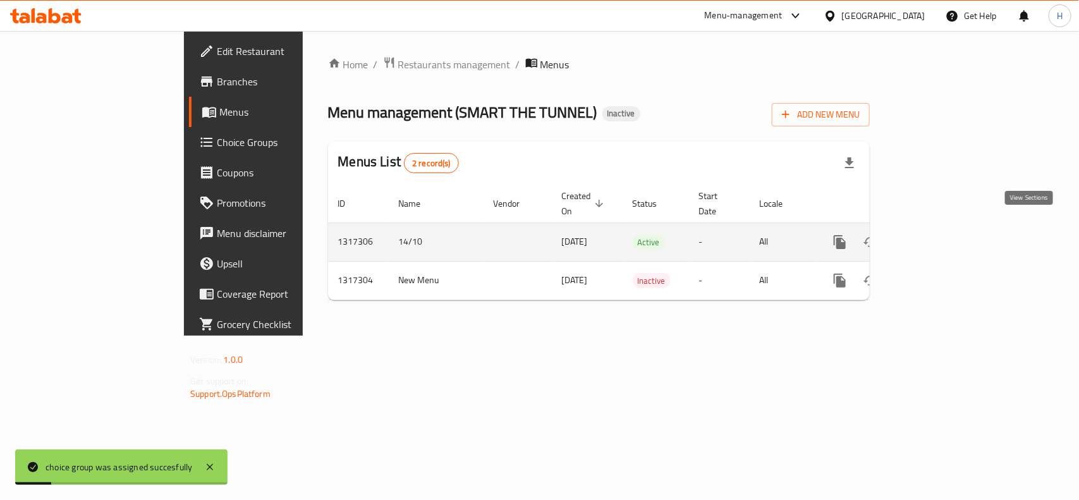 The height and width of the screenshot is (500, 1079). What do you see at coordinates (454, 64) in the screenshot?
I see `span: Restaurants management` at bounding box center [454, 64].